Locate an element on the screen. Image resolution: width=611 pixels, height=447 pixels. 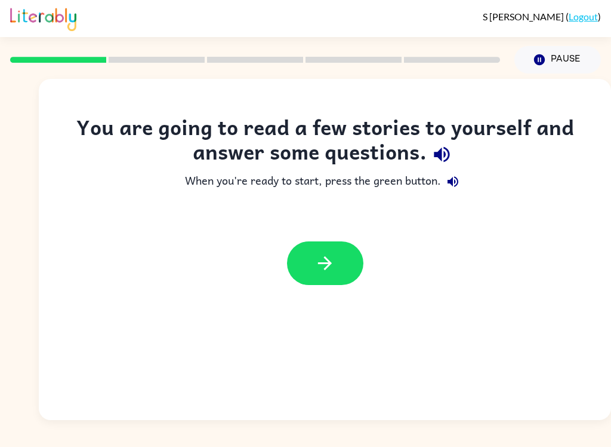
button: Pause is located at coordinates (558, 60).